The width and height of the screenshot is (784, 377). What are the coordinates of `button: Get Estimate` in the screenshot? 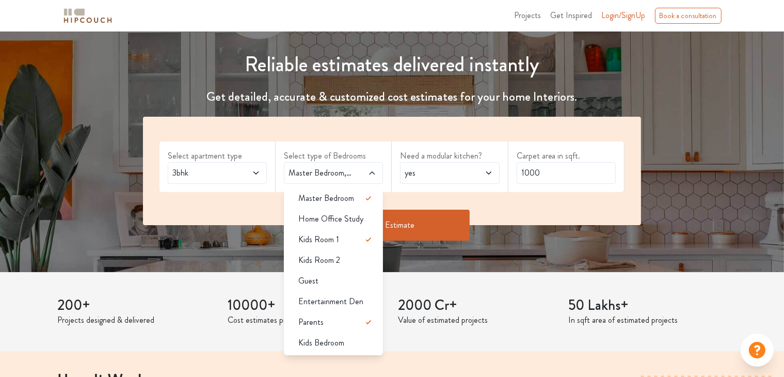 It's located at (392, 225).